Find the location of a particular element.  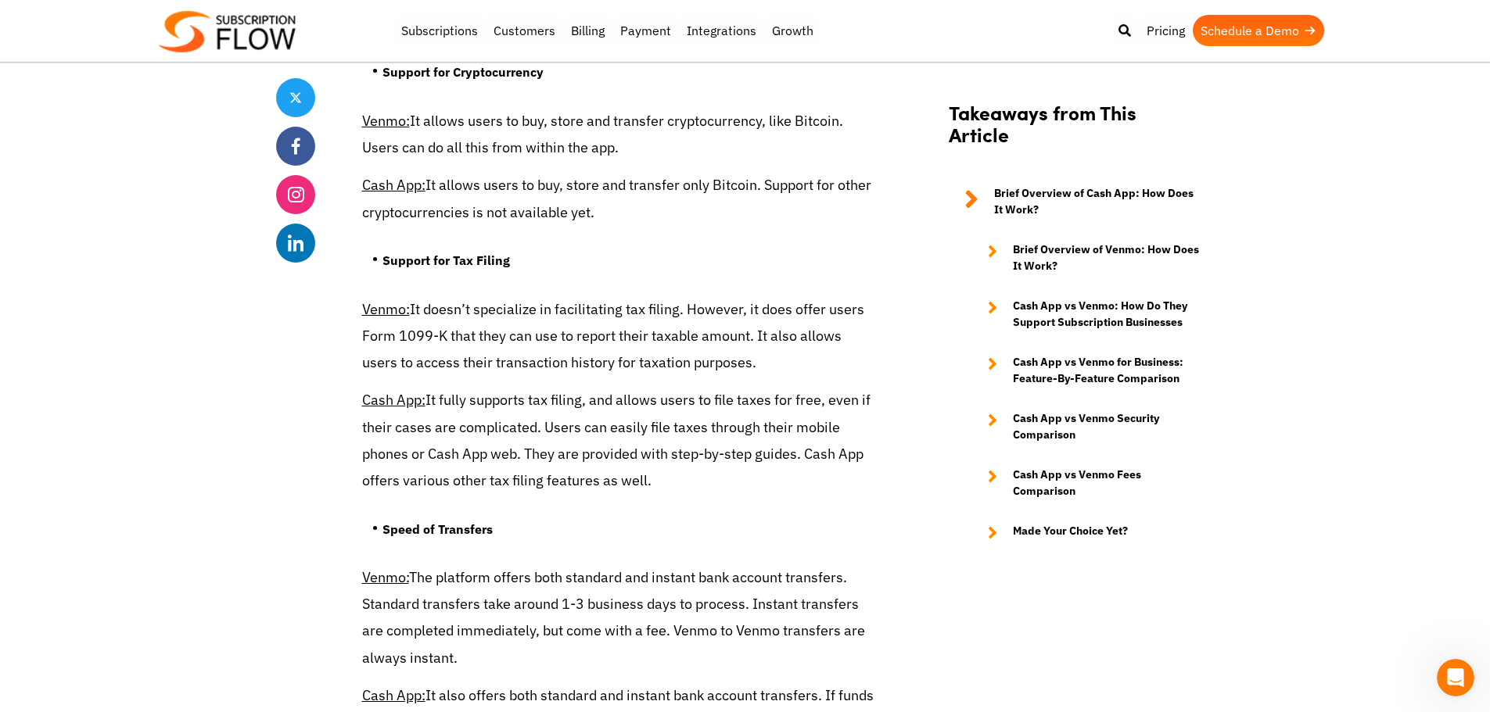

strong: Cash App vs Venmo Fees Comparison is located at coordinates (1106, 483).